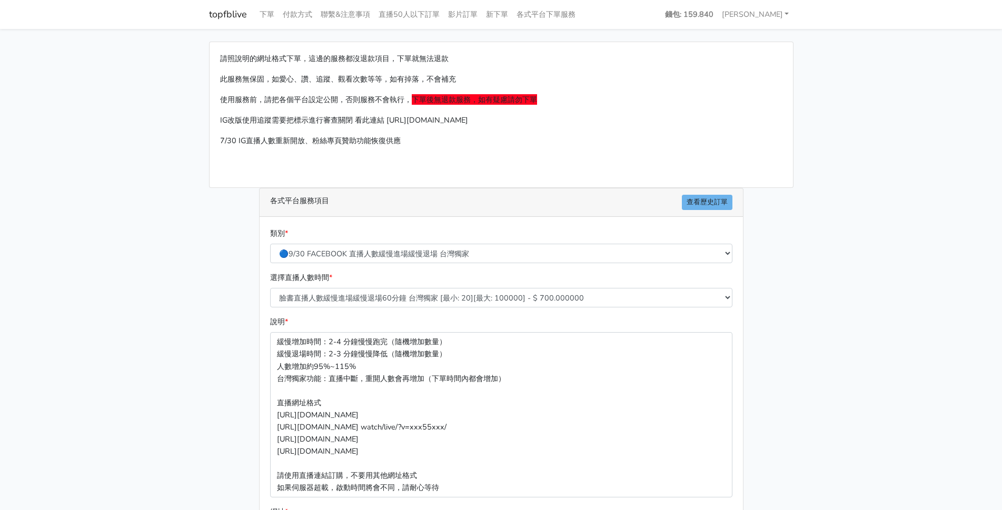  What do you see at coordinates (501, 79) in the screenshot?
I see `p: 此服務無保固，如愛心、讚、追蹤、觀看次數等等，如有掉落，不會補充` at bounding box center [501, 79].